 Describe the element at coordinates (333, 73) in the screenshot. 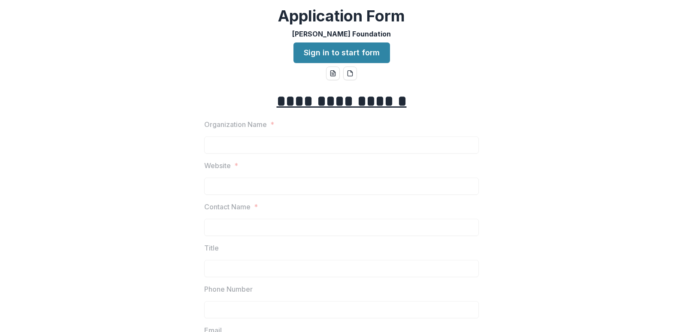

I see `button: word-download` at that location.